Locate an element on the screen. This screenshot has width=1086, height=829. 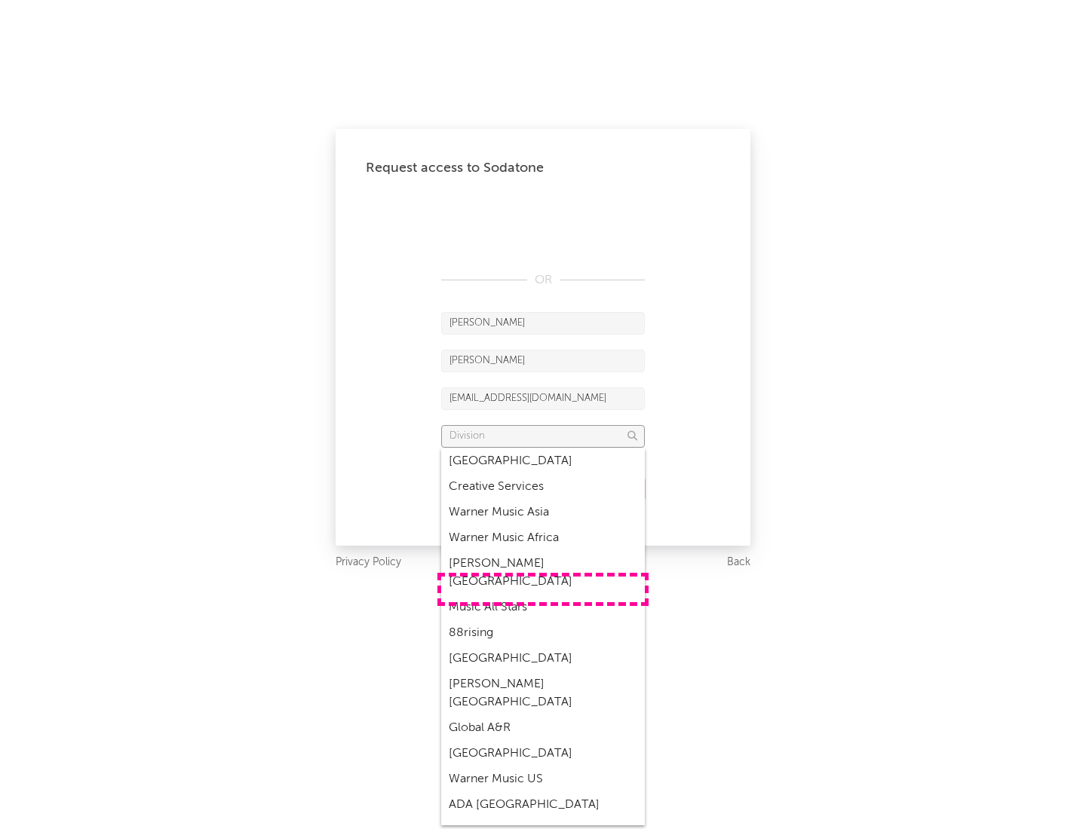
div: 88rising is located at coordinates (543, 633).